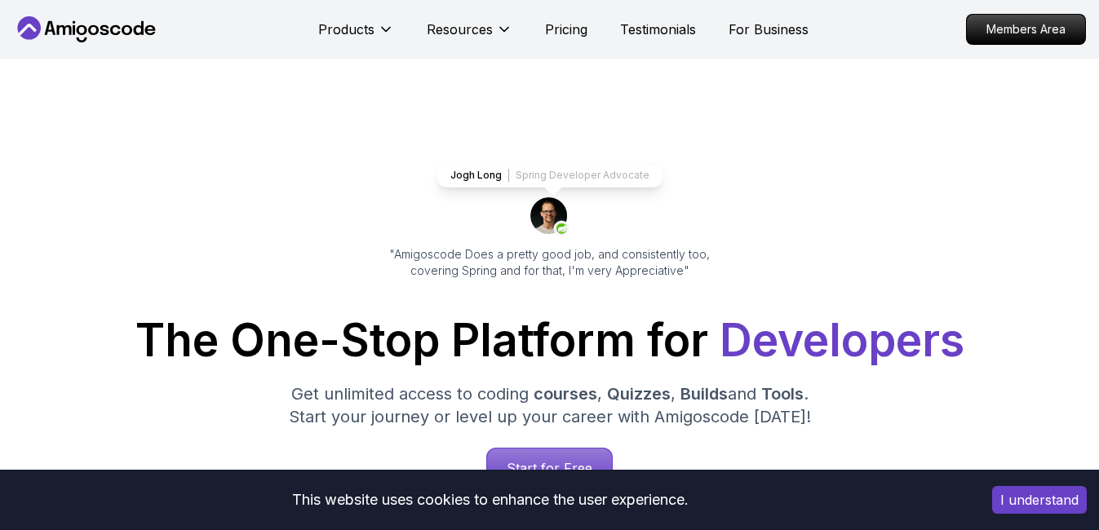 This screenshot has height=530, width=1099. I want to click on img: josh long, so click(550, 217).